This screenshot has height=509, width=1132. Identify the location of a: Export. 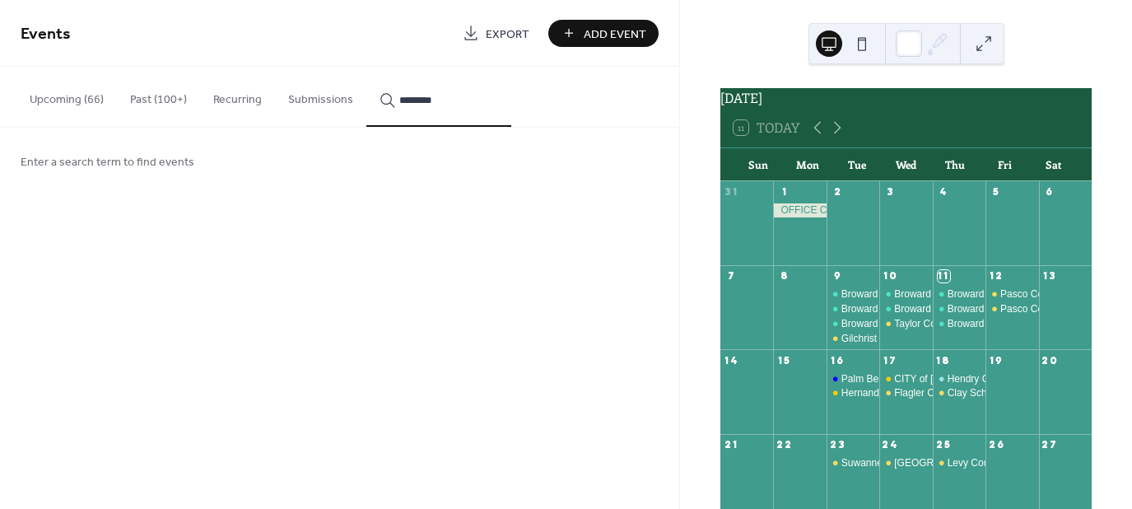
(496, 33).